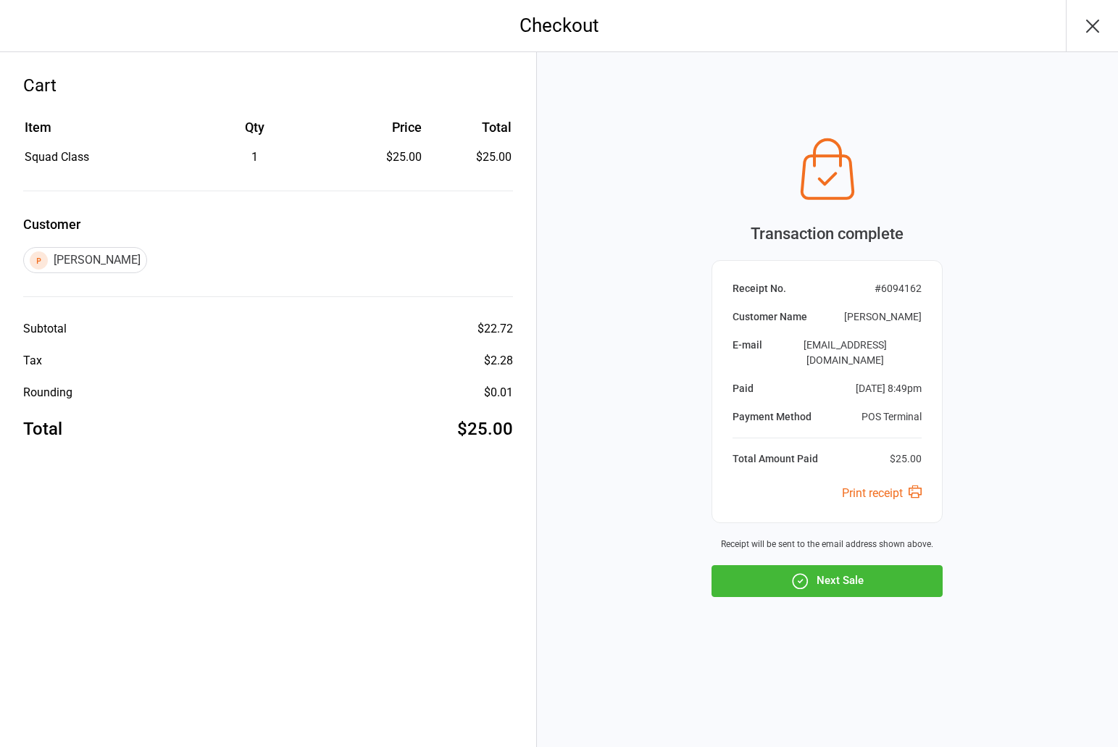  Describe the element at coordinates (254, 132) in the screenshot. I see `th: Qty` at that location.